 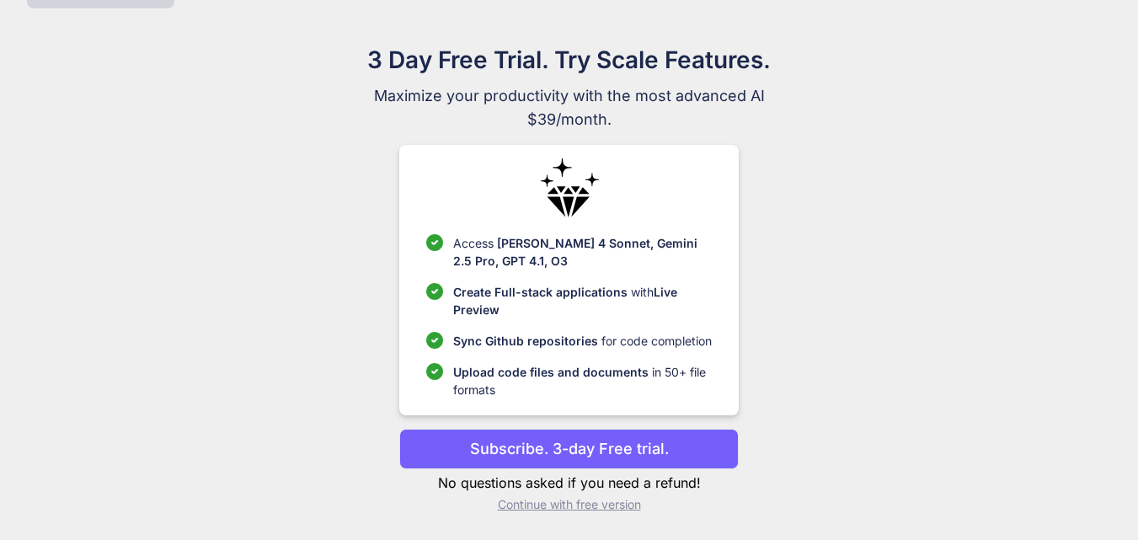 What do you see at coordinates (570, 448) in the screenshot?
I see `p: Subscribe. 3-day Free trial.` at bounding box center [570, 448].